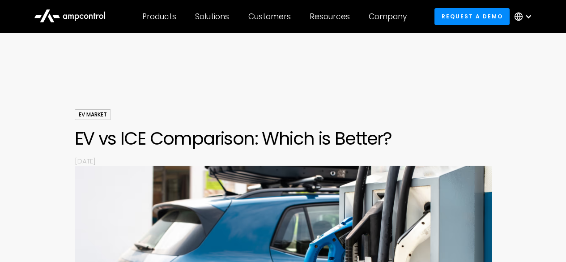 The image size is (566, 262). I want to click on div: Company, so click(388, 17).